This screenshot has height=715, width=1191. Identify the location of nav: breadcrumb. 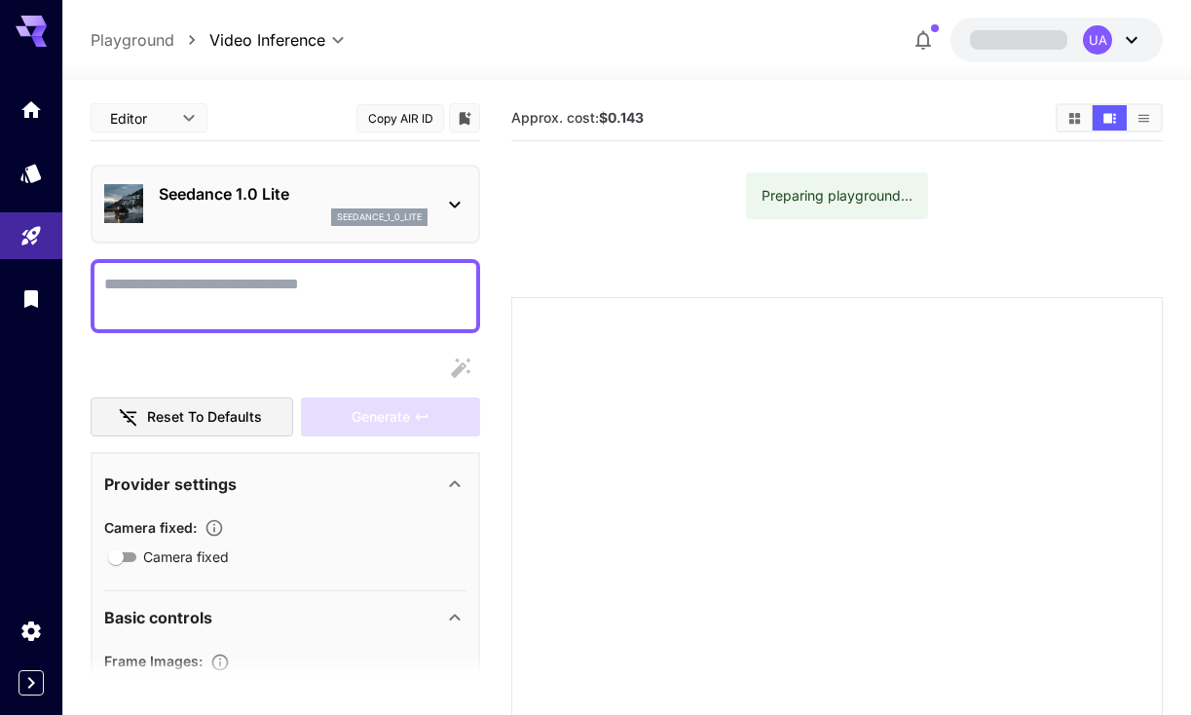
(150, 40).